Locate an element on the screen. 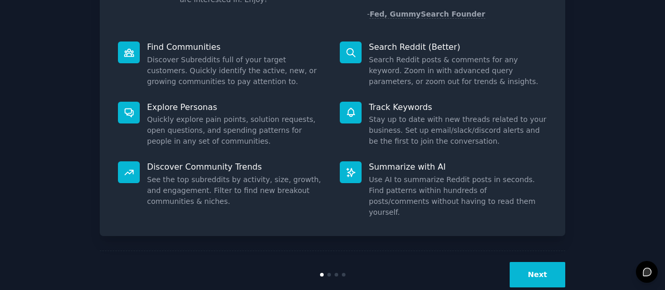  p: Discover Community Trends is located at coordinates (236, 167).